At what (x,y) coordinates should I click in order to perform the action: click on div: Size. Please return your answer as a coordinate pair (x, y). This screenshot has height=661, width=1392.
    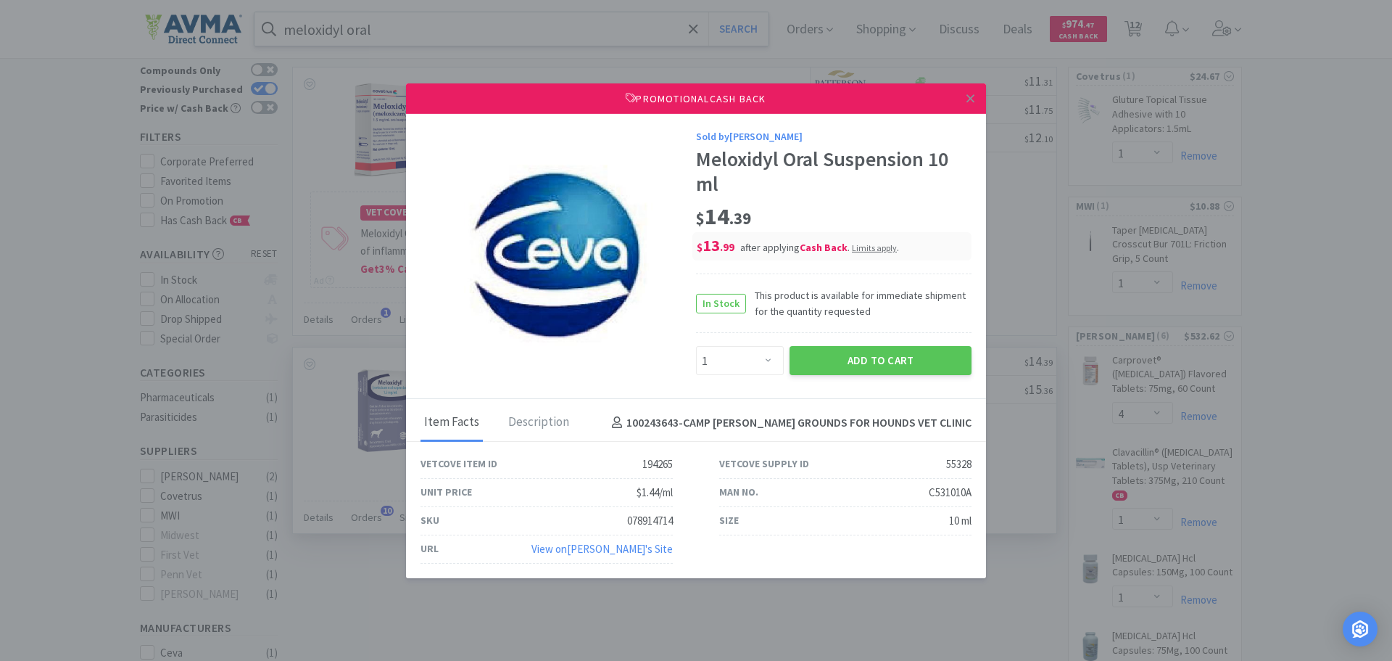
    Looking at the image, I should click on (729, 520).